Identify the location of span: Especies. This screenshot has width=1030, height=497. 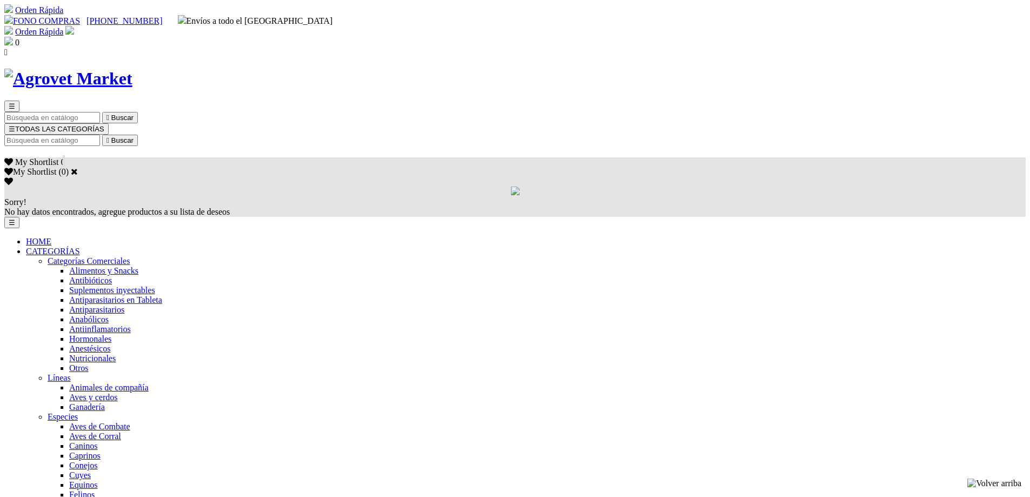
(63, 416).